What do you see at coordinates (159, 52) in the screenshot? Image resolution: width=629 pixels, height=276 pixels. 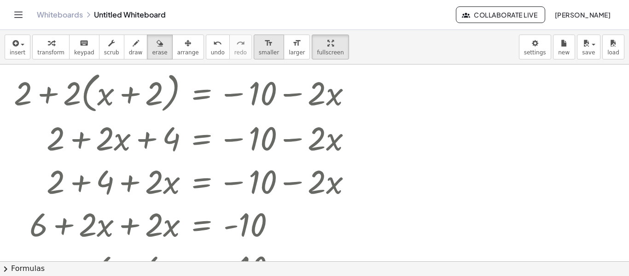 I see `span: erase` at bounding box center [159, 52].